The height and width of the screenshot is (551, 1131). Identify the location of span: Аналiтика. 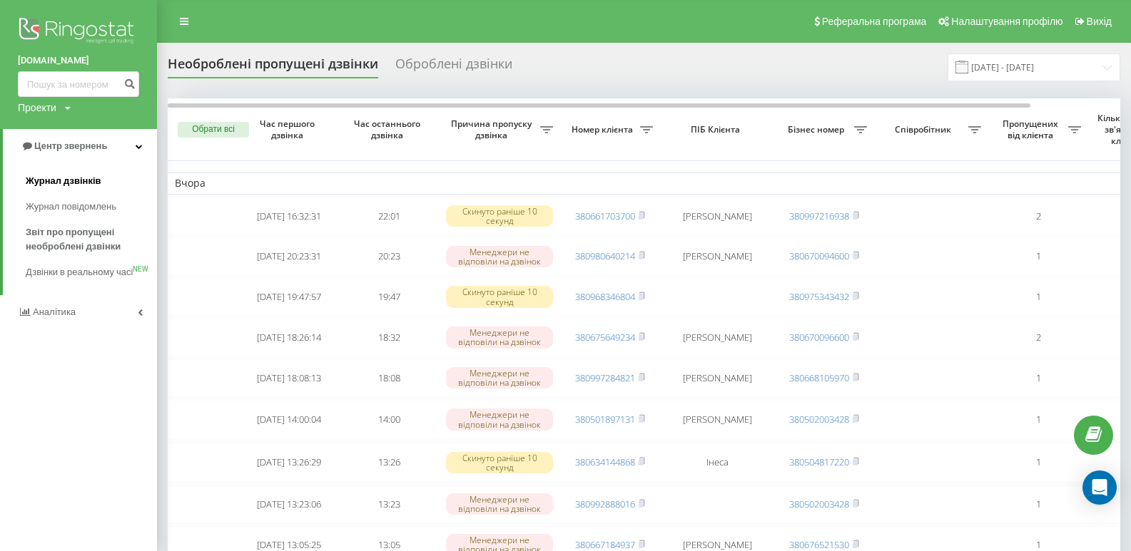
(54, 312).